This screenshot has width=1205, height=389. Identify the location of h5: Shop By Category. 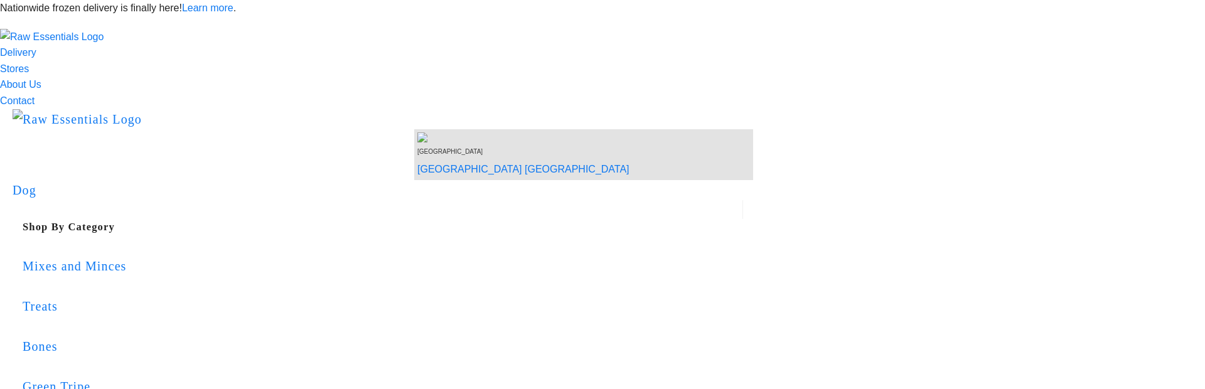
(383, 227).